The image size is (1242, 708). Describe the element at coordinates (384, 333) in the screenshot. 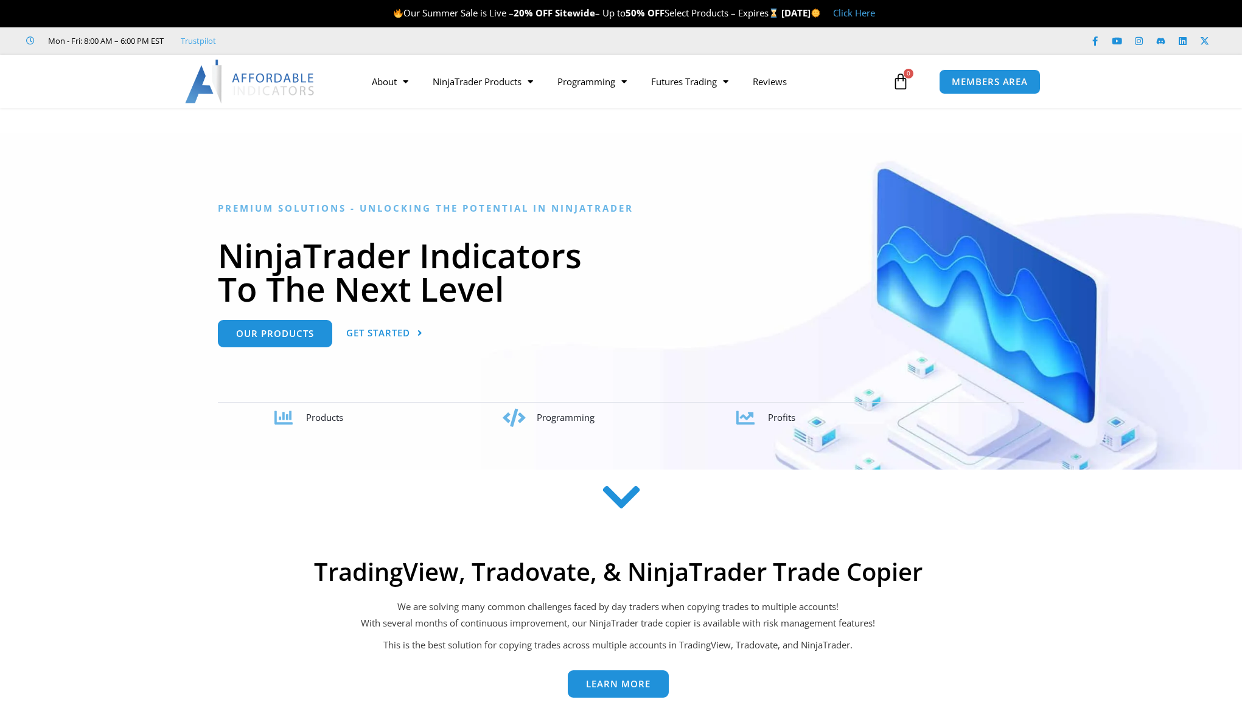

I see `a: Get Started` at that location.